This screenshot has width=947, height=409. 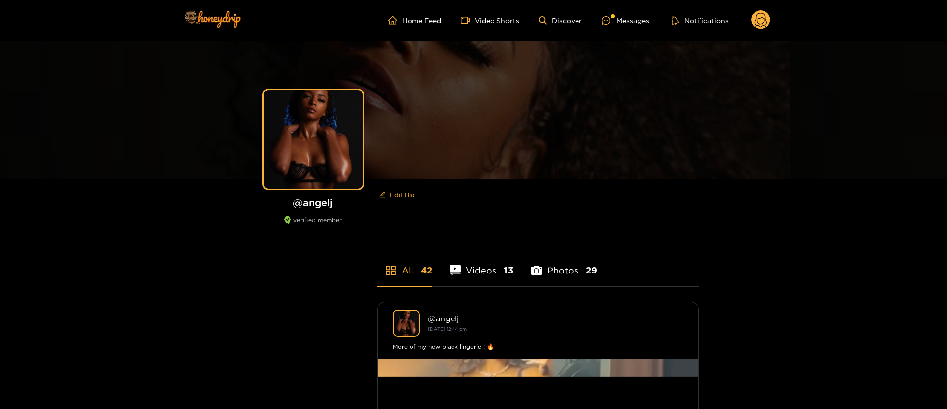 I want to click on button: editEdit Bio, so click(x=397, y=195).